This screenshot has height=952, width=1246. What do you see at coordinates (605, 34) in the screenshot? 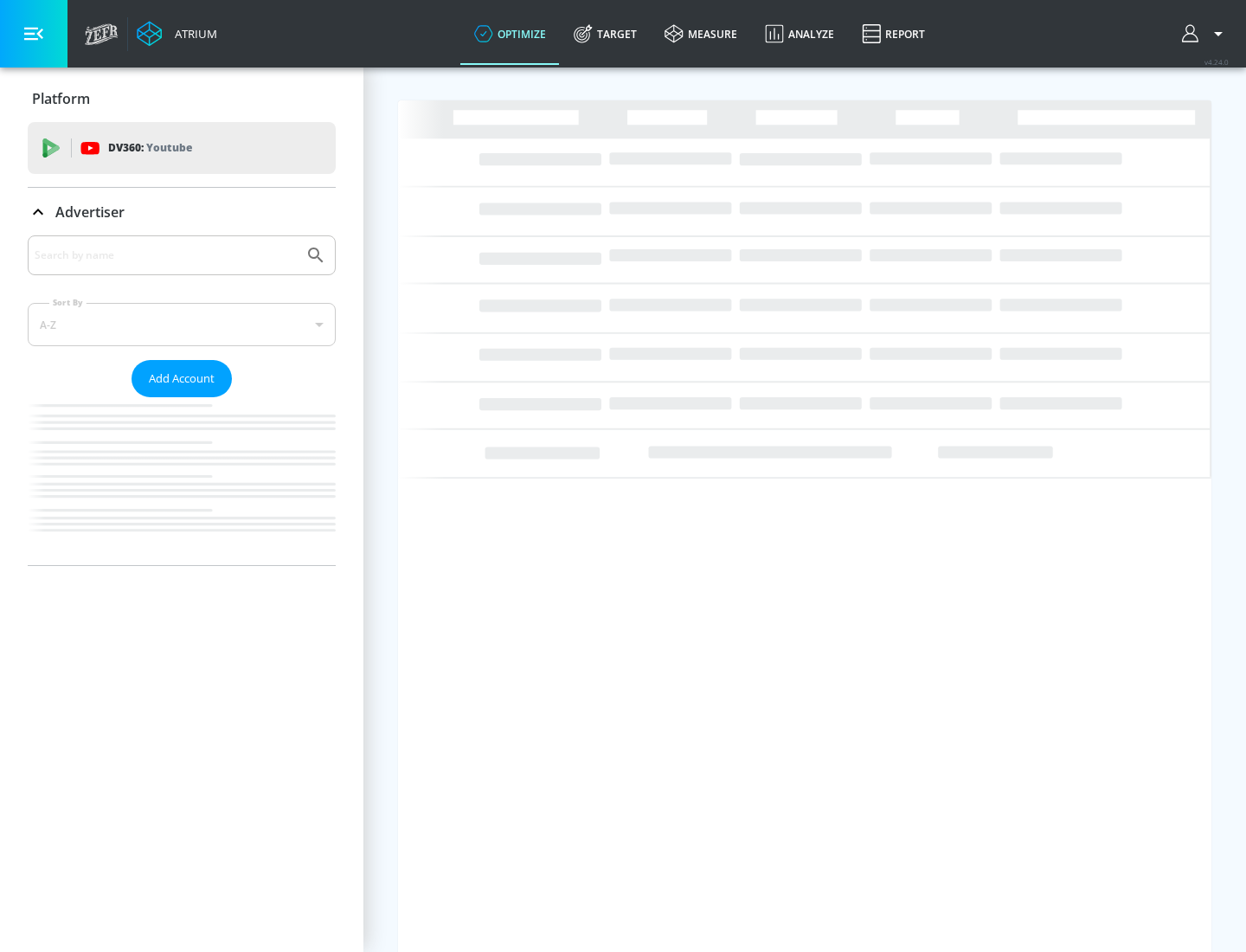
I see `a: Target` at bounding box center [605, 34].